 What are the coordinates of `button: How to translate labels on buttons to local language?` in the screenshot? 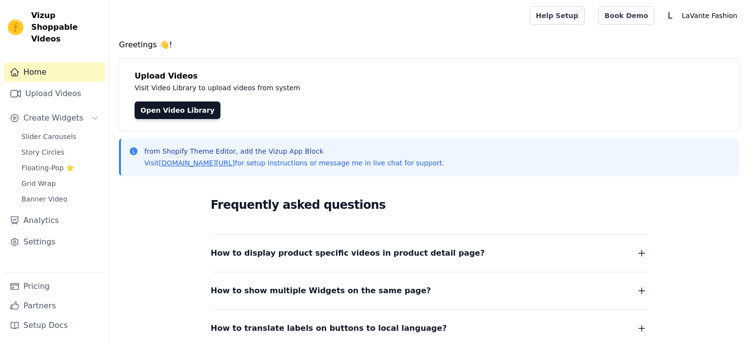 It's located at (429, 328).